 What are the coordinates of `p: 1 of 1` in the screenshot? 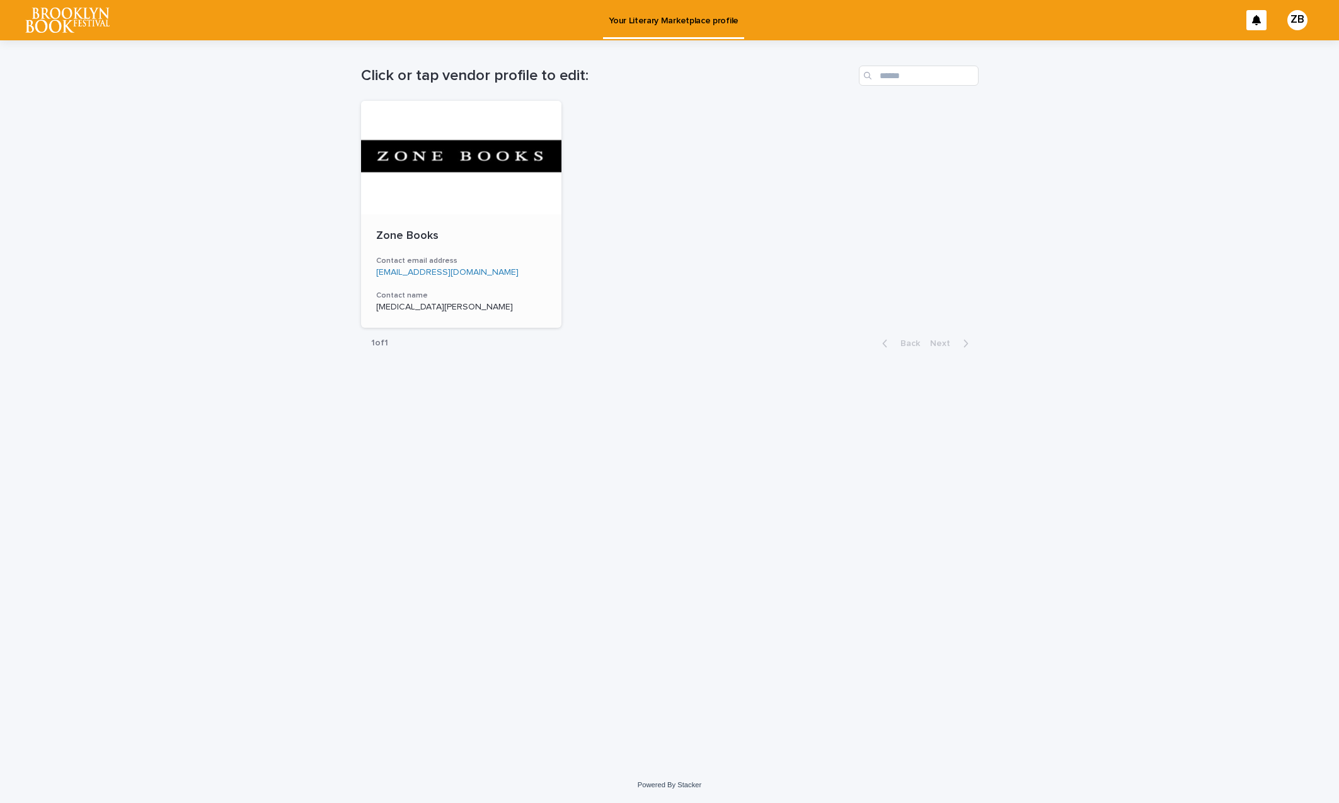 It's located at (379, 343).